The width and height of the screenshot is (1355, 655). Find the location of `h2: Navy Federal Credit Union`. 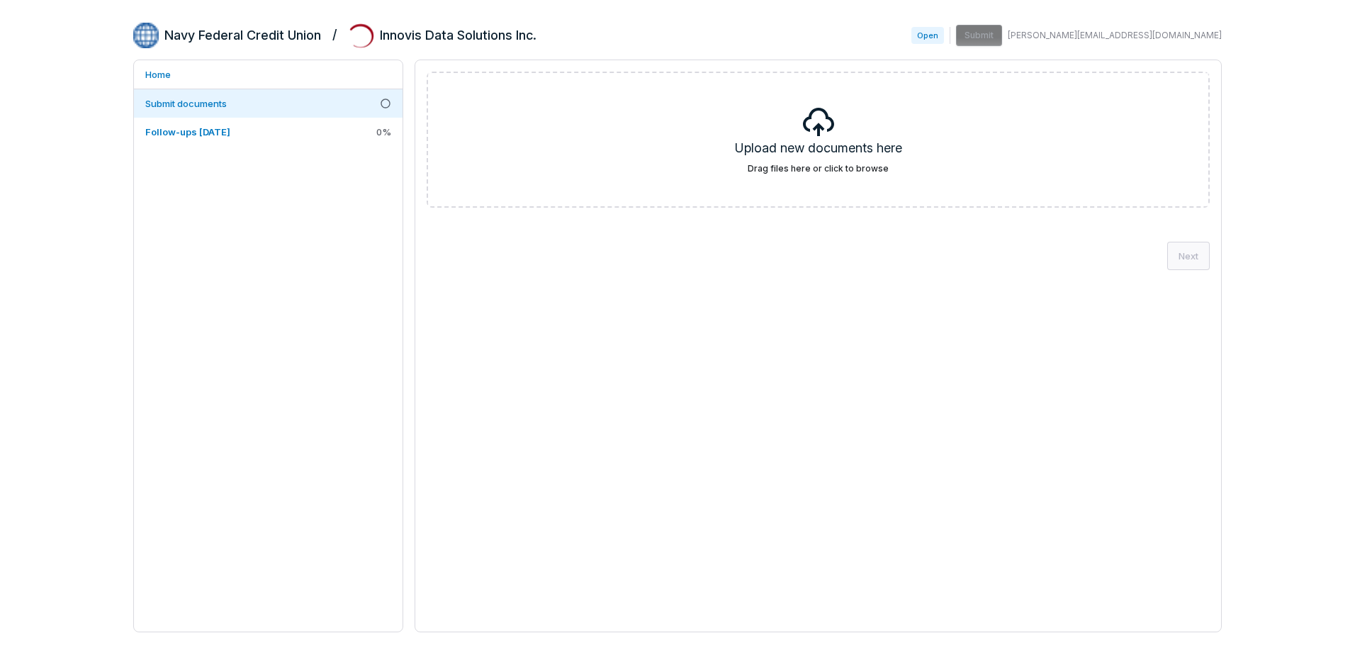

h2: Navy Federal Credit Union is located at coordinates (242, 35).